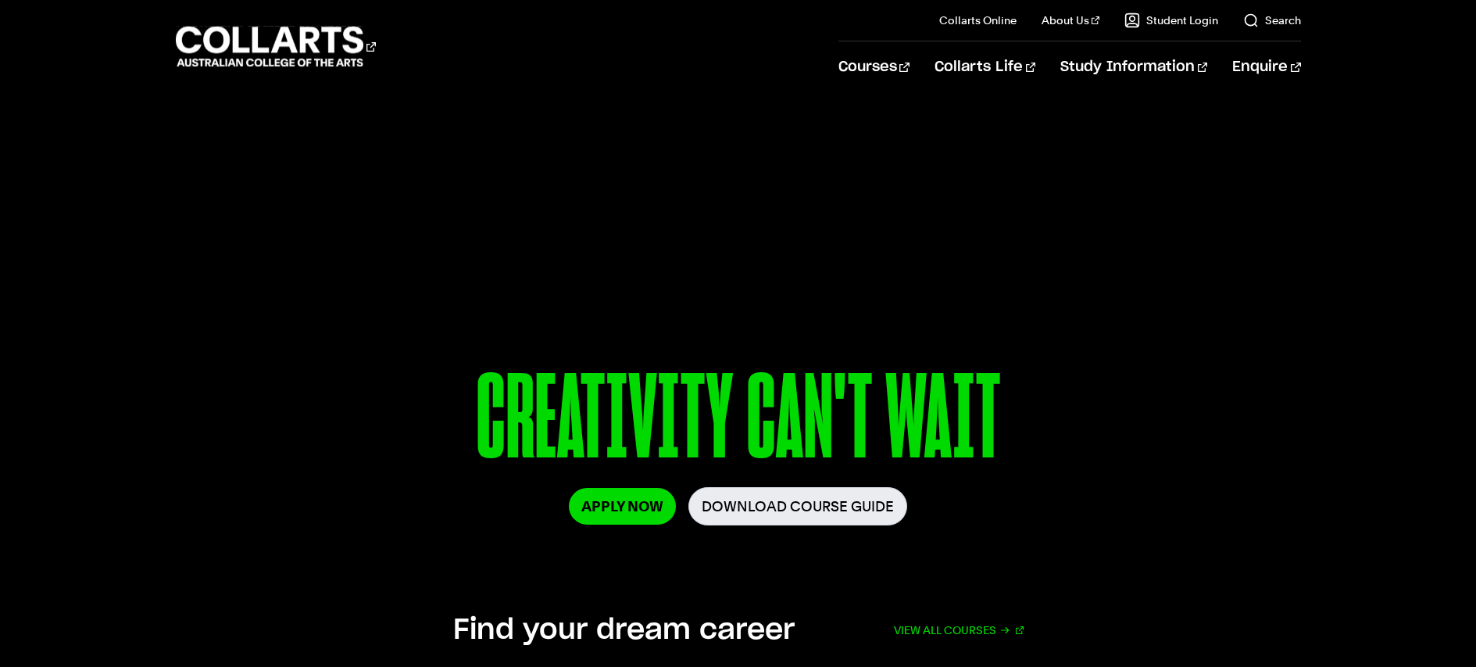  What do you see at coordinates (276, 46) in the screenshot?
I see `div: Go to homepage` at bounding box center [276, 46].